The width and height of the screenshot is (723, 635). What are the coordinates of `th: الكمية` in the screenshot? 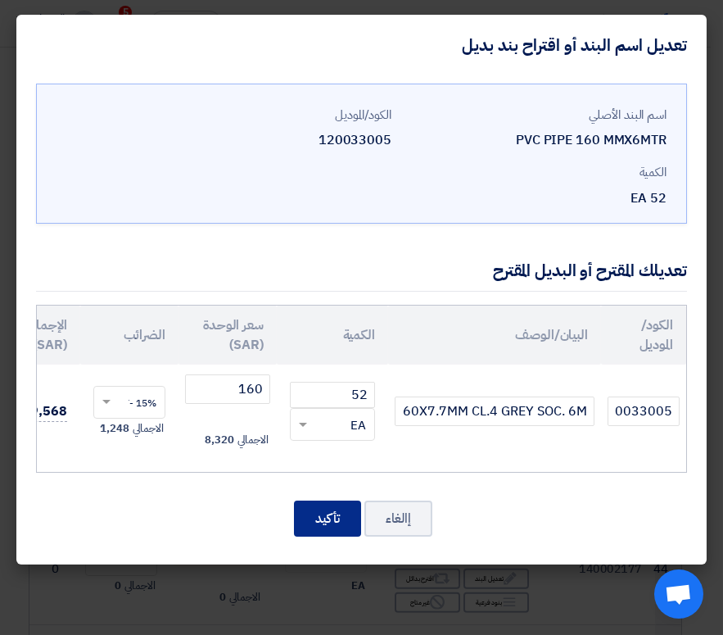 It's located at (332, 335).